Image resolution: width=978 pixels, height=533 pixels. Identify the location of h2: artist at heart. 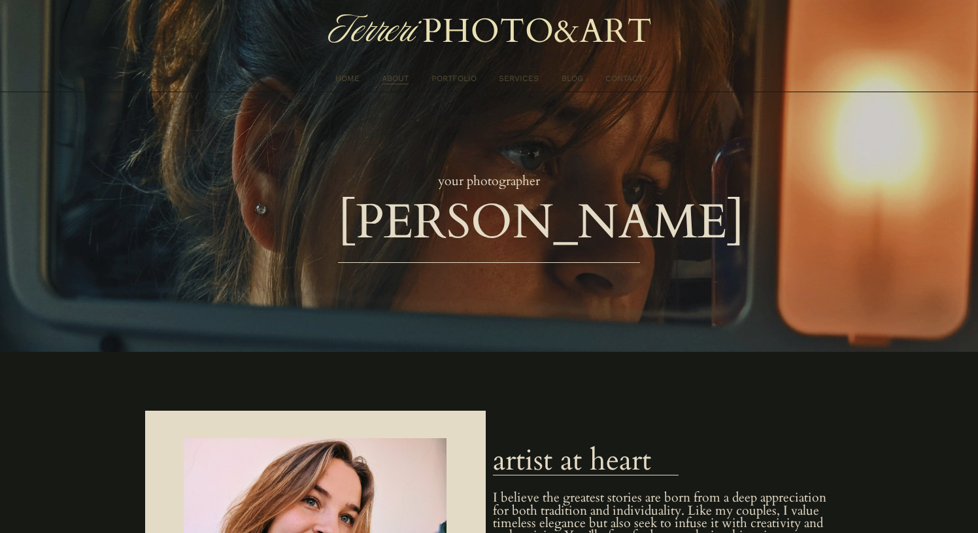
(643, 461).